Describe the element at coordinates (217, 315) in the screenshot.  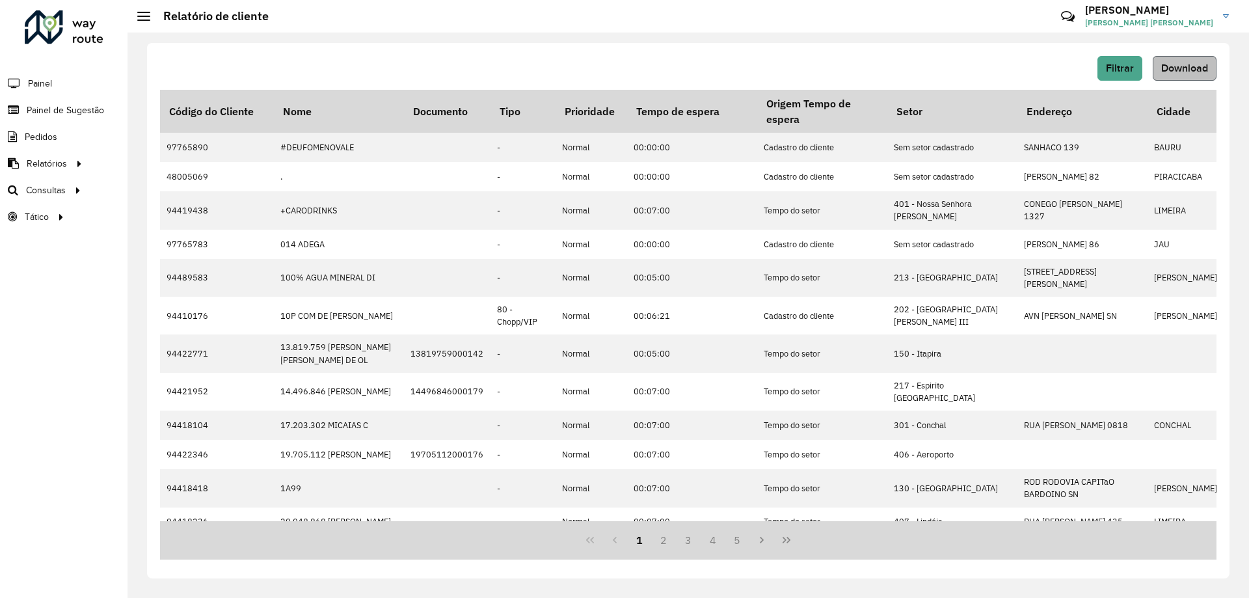
I see `td: 94410176` at that location.